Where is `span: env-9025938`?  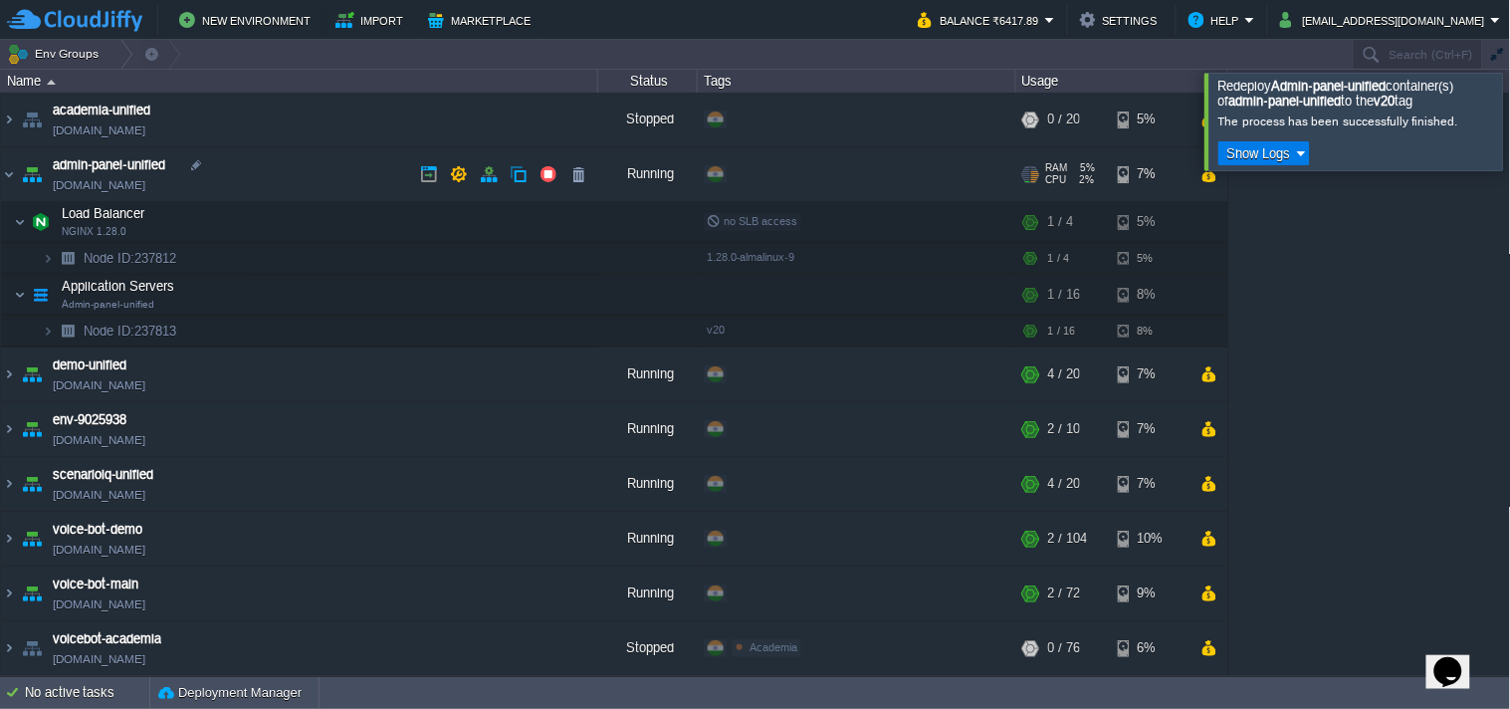
span: env-9025938 is located at coordinates (90, 420).